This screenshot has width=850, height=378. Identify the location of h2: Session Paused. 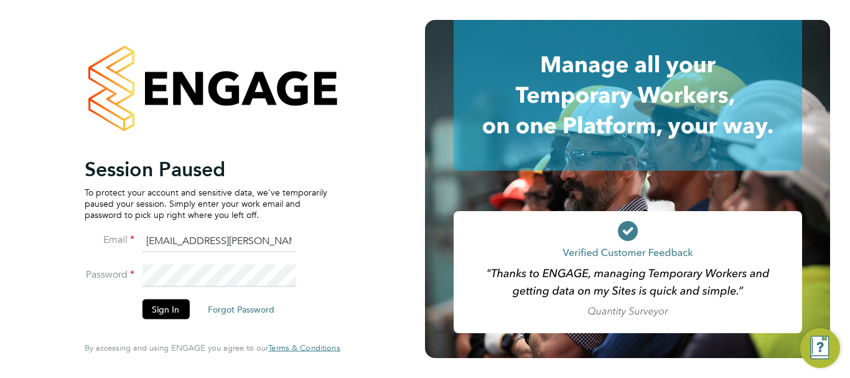
(206, 169).